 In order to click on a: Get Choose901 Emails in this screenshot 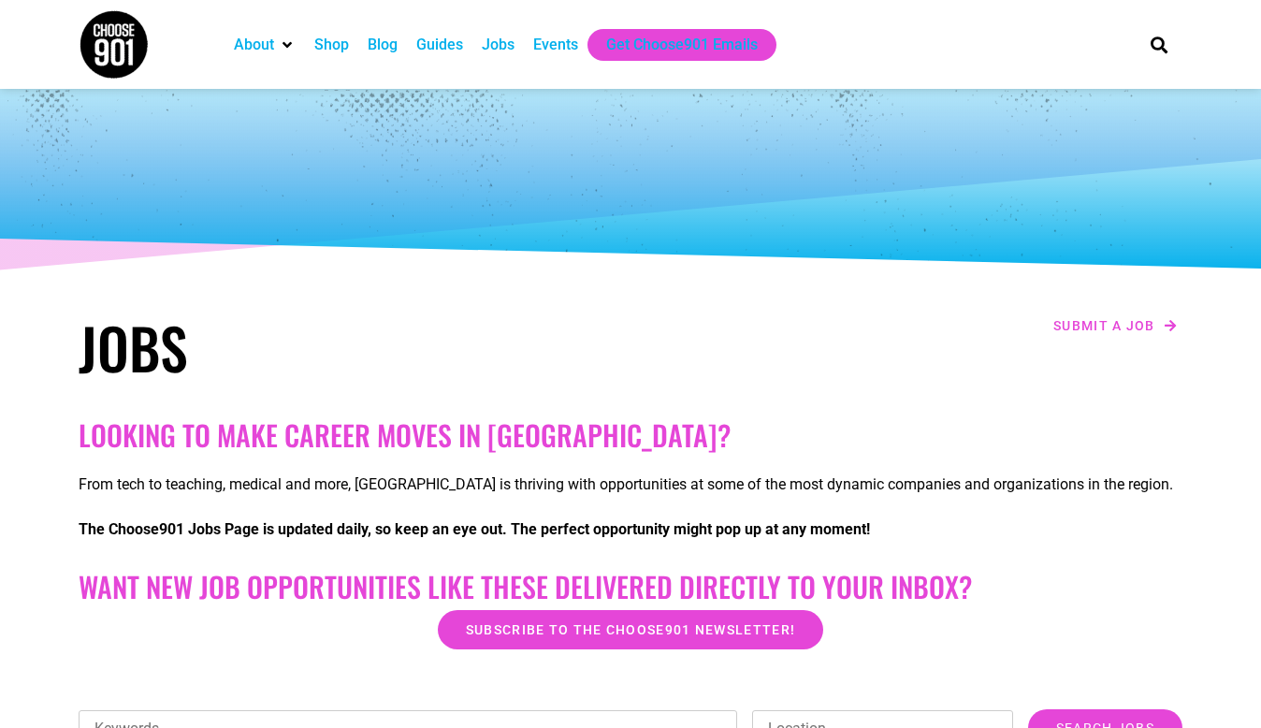, I will do `click(682, 45)`.